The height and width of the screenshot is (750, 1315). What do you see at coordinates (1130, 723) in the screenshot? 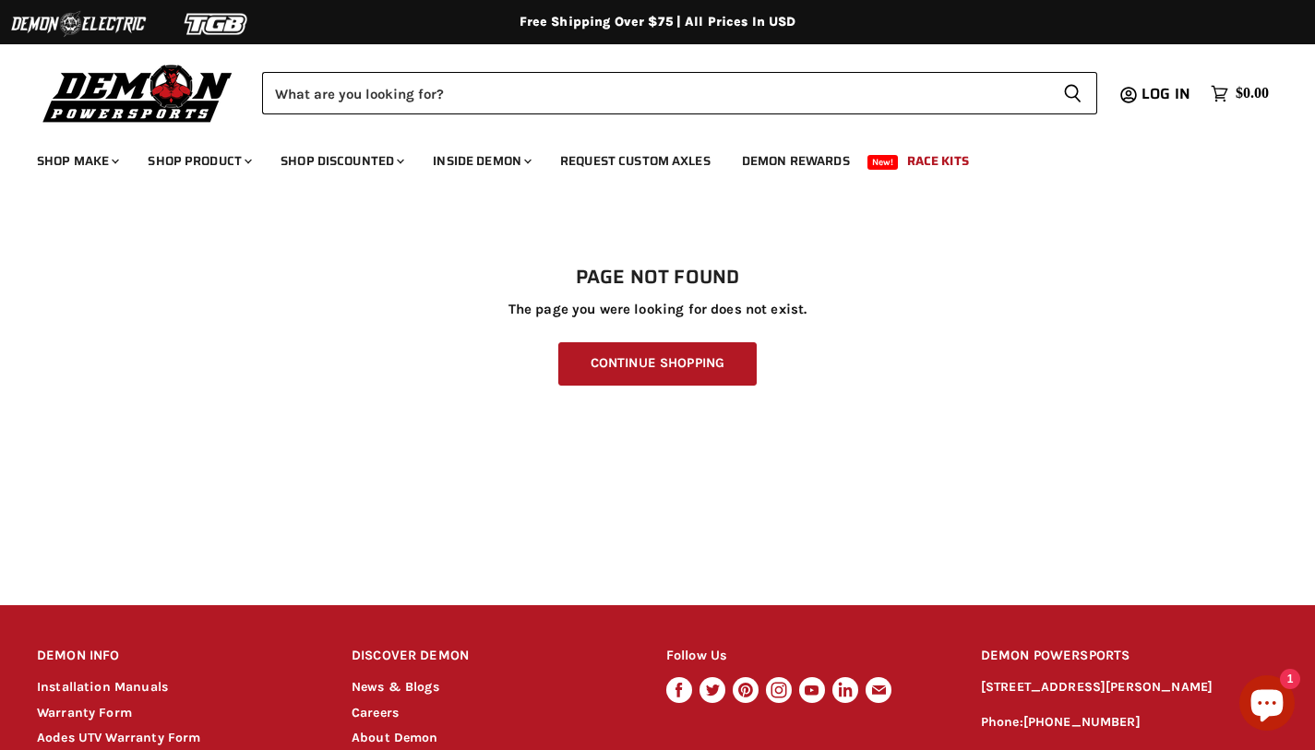
I see `p: Phone:` at bounding box center [1130, 723].